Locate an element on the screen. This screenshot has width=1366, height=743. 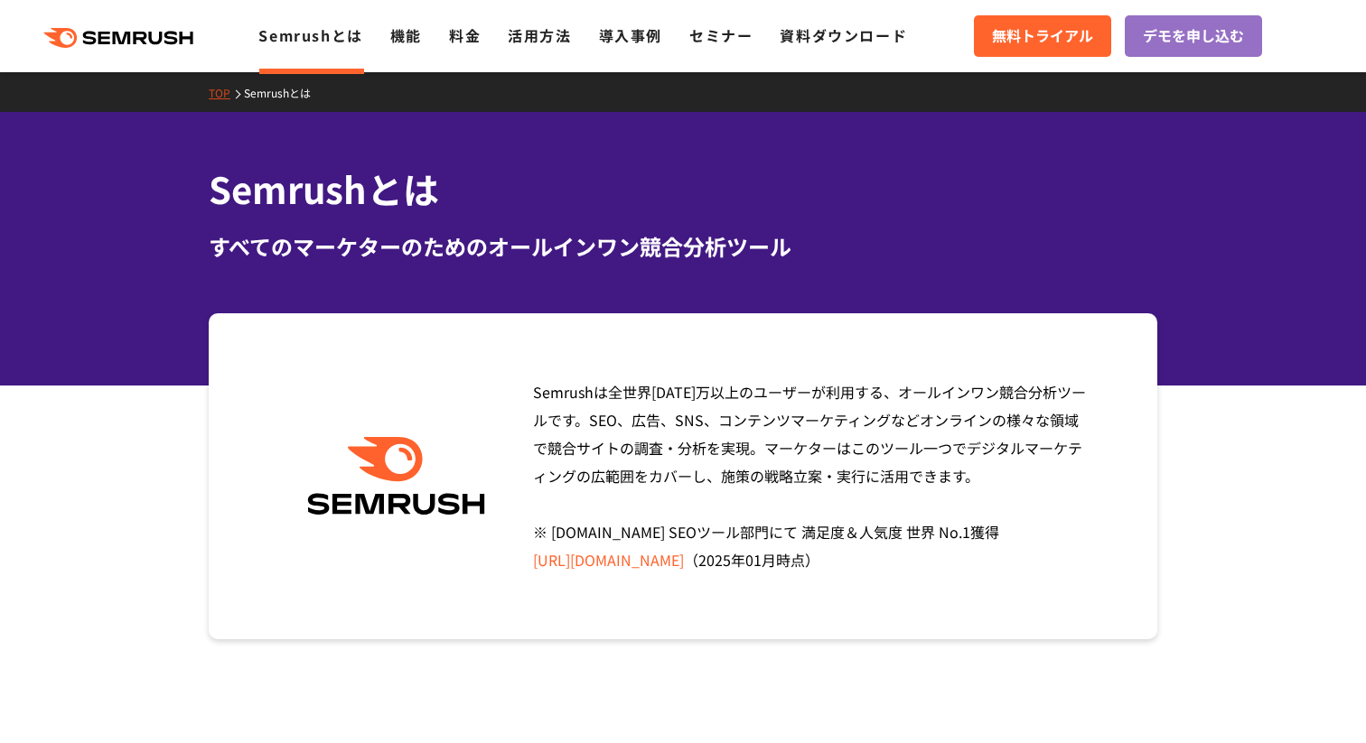
a: セミナー is located at coordinates (721, 35).